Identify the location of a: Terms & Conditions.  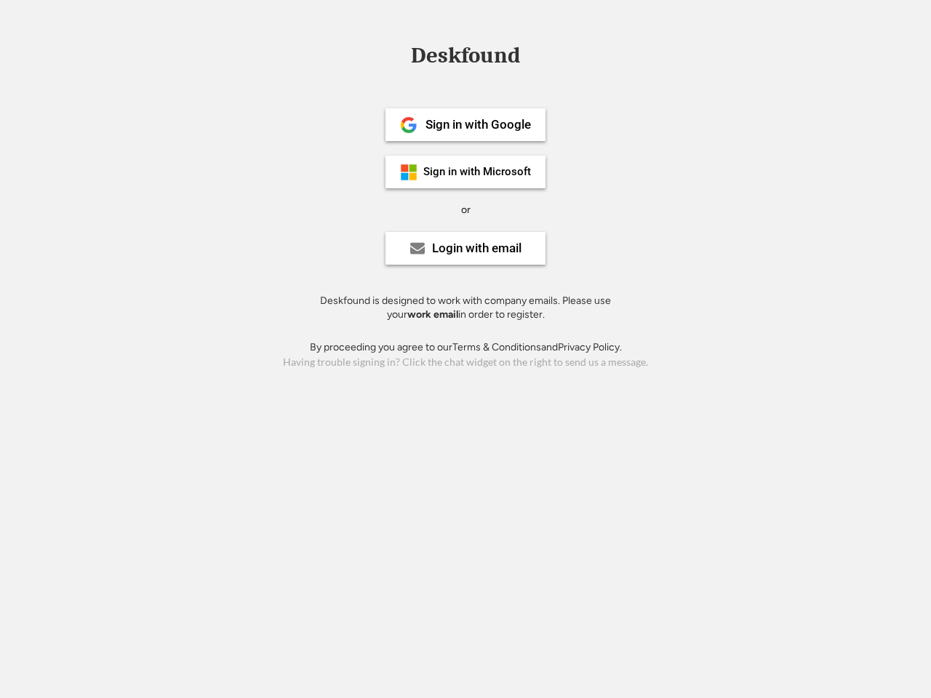
(497, 347).